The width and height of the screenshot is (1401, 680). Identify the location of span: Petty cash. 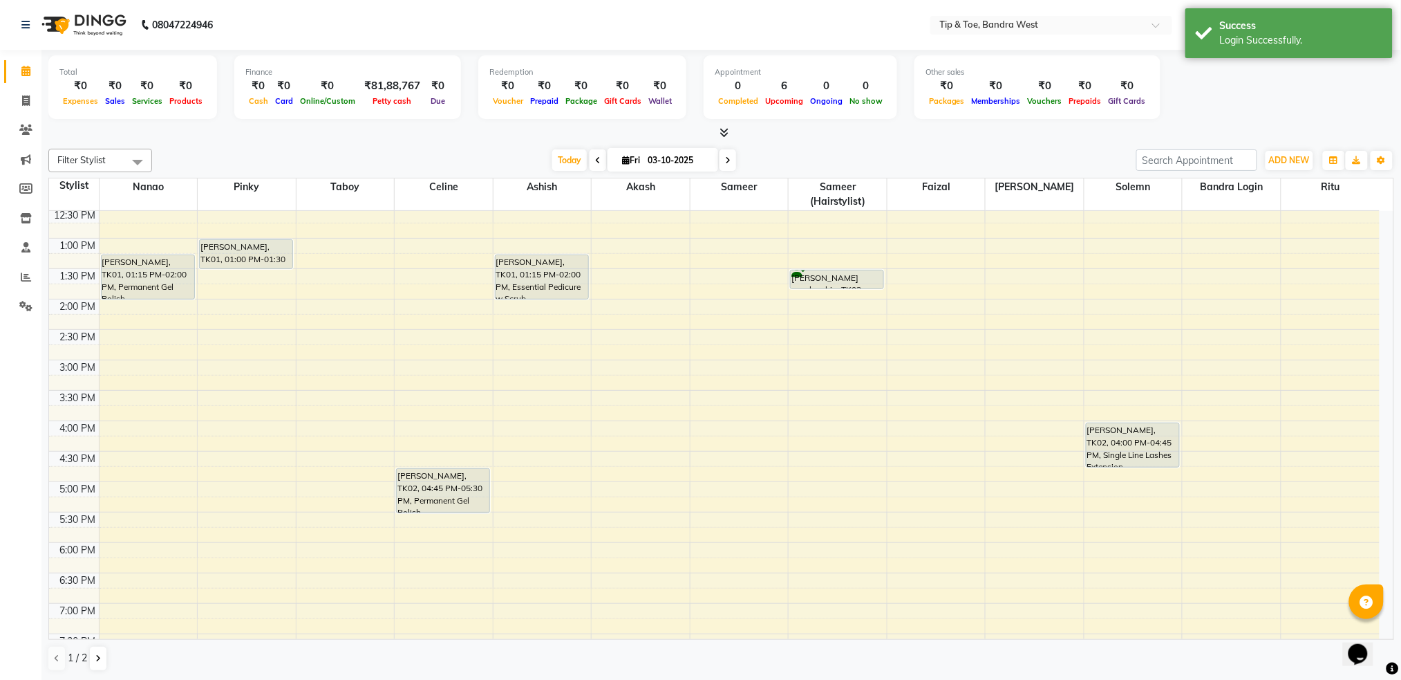
(393, 101).